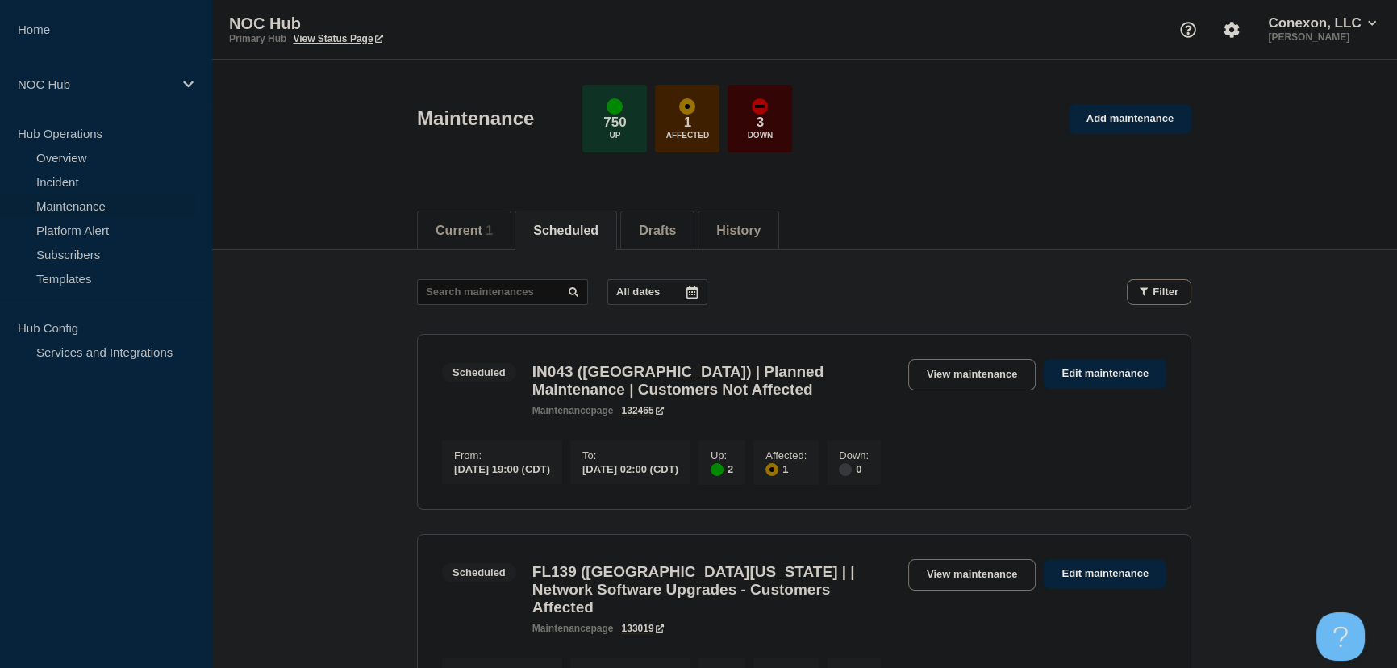 This screenshot has height=668, width=1397. Describe the element at coordinates (615, 123) in the screenshot. I see `p: 750` at that location.